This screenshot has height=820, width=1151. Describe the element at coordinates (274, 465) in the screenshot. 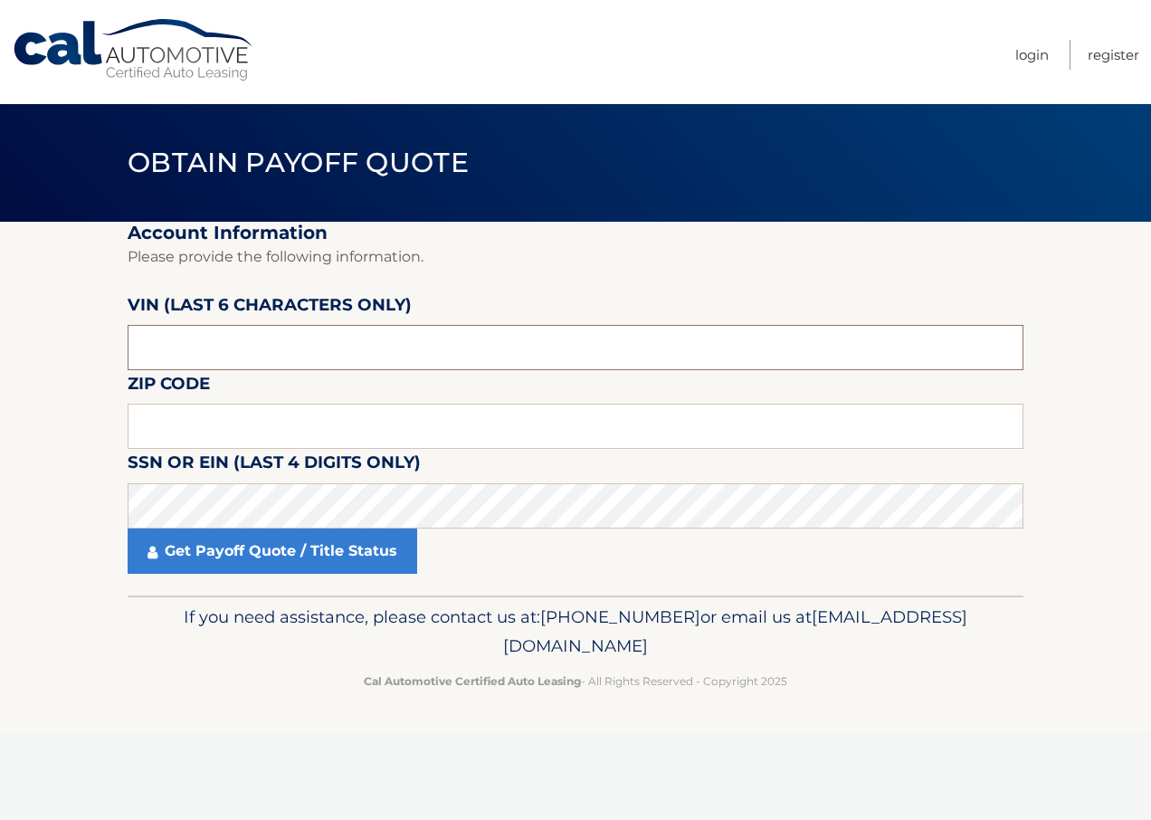

I see `label: SSN or EIN (last 4 digits only)` at that location.